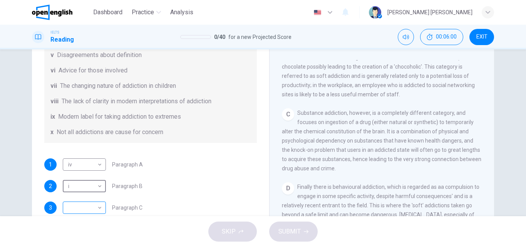 This screenshot has height=247, width=526. What do you see at coordinates (53, 86) in the screenshot?
I see `span: vii` at bounding box center [53, 86].